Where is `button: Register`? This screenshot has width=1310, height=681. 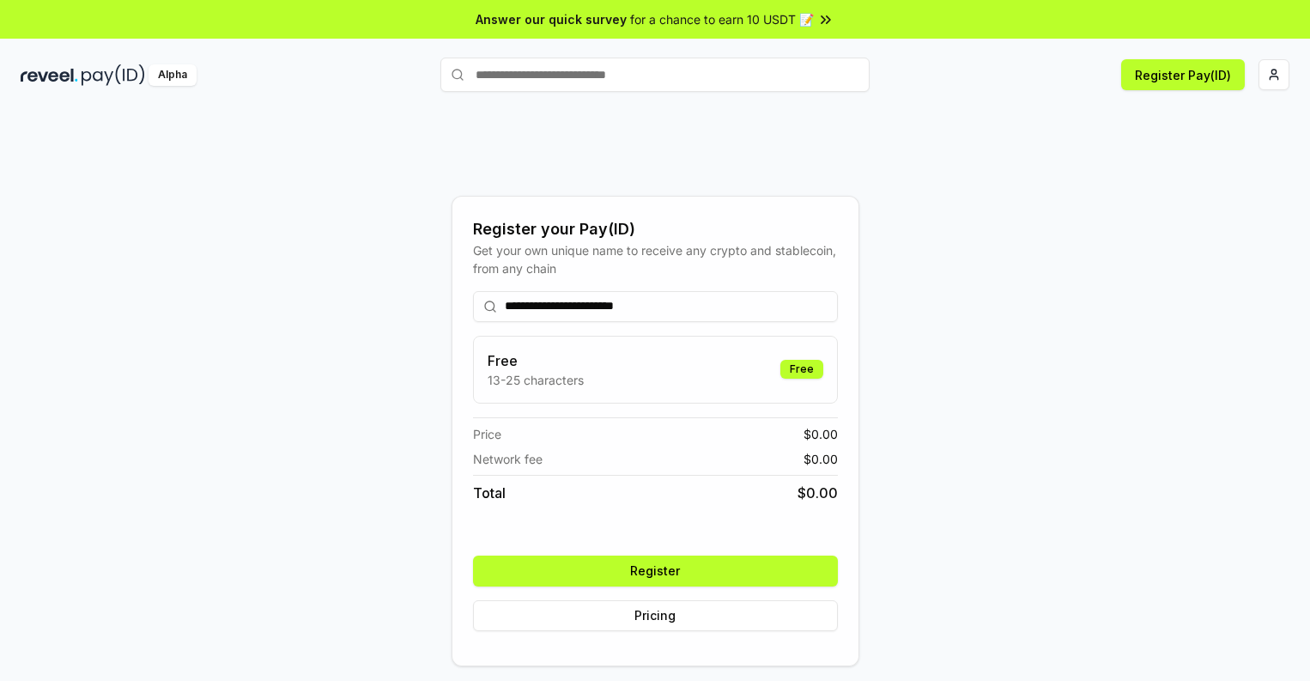
button: Register is located at coordinates (655, 571).